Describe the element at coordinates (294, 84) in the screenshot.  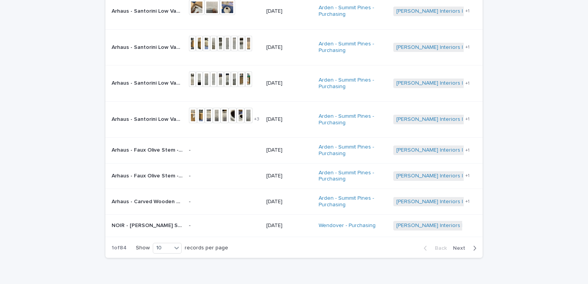
I see `tr: Arhaus - Santorini Low Vase in White - Sku 651920V1017 | 70922Arhaus - Santorini Low Vase in Whit...` at that location.